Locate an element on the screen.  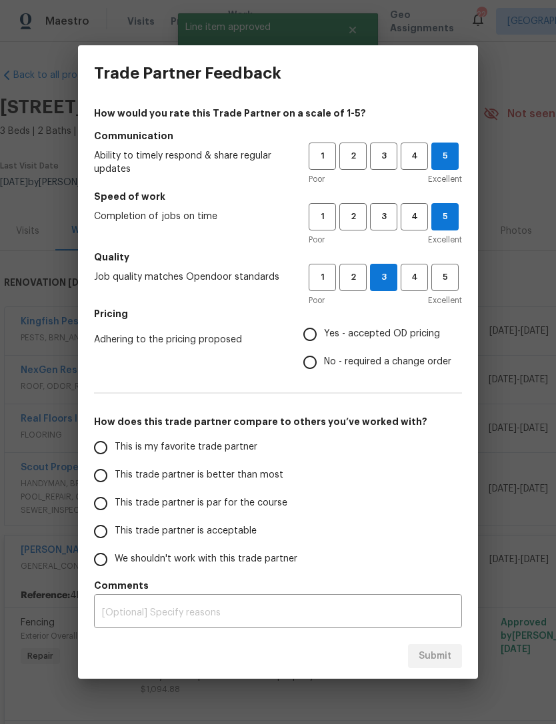
span: This trade partner is acceptable is located at coordinates (185, 531).